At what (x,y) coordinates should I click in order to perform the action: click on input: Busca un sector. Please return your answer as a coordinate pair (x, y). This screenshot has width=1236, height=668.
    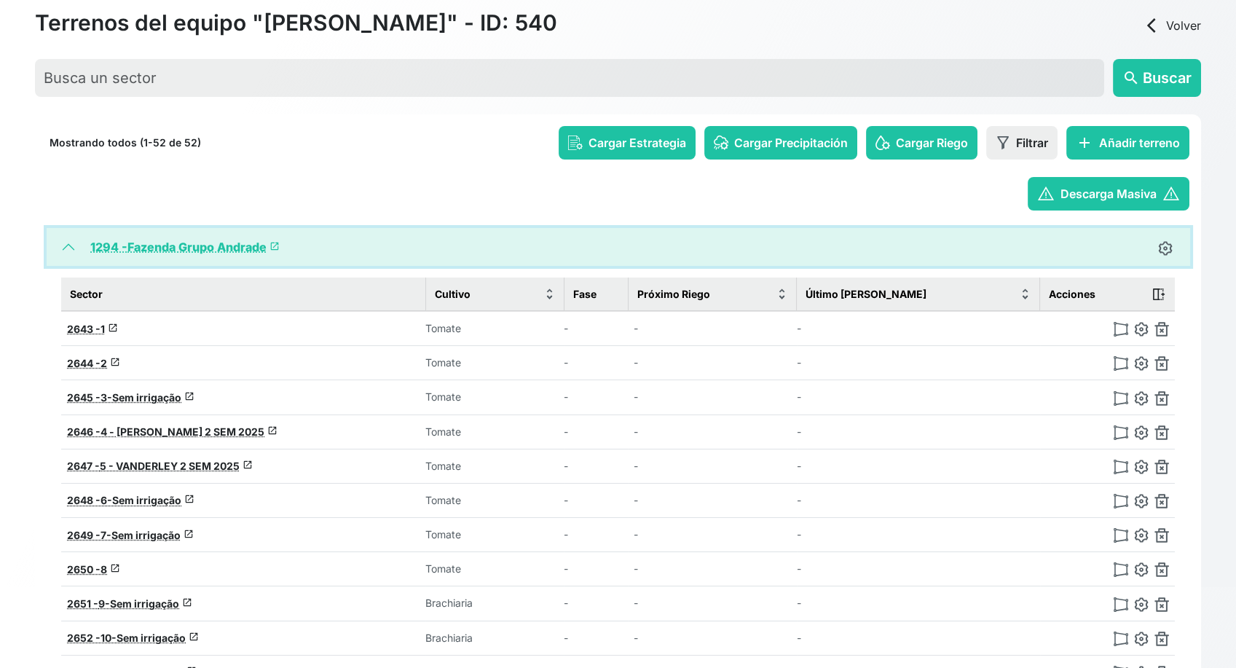
    Looking at the image, I should click on (569, 78).